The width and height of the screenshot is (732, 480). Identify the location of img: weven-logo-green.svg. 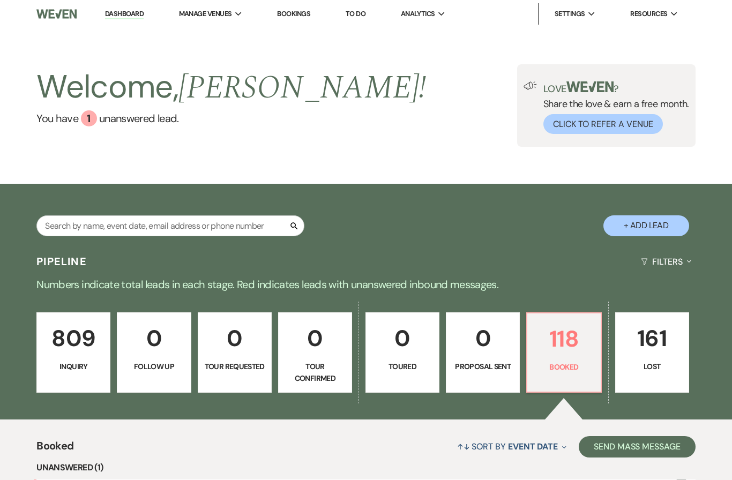
(590, 87).